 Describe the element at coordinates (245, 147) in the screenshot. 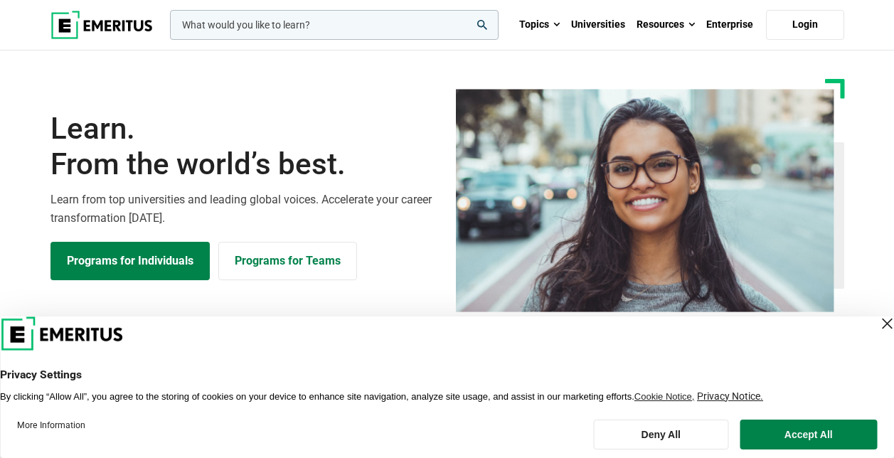

I see `h1: Learn.` at that location.